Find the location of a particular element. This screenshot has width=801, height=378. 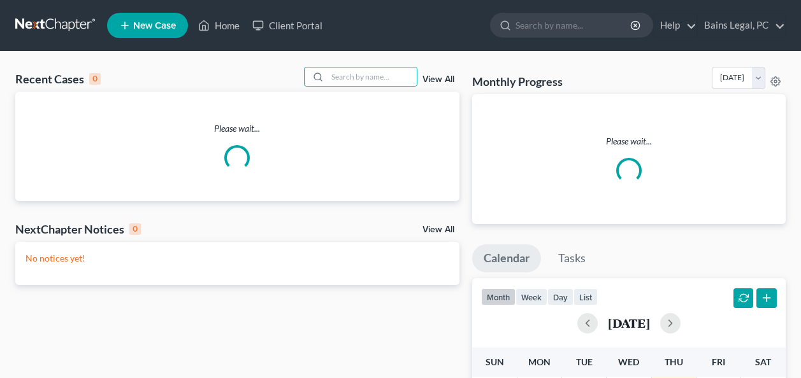

span: Sat is located at coordinates (763, 362).